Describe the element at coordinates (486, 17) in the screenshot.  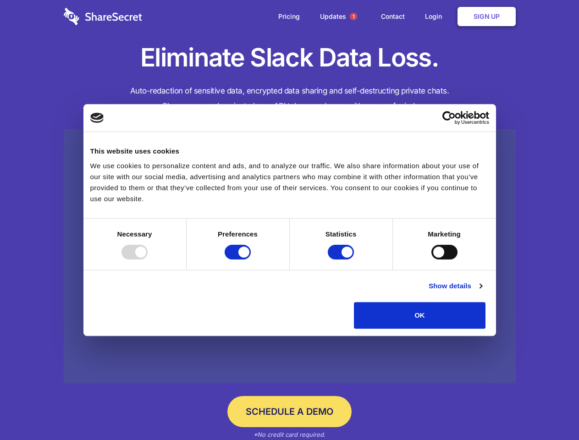
I see `a: Sign Up` at that location.